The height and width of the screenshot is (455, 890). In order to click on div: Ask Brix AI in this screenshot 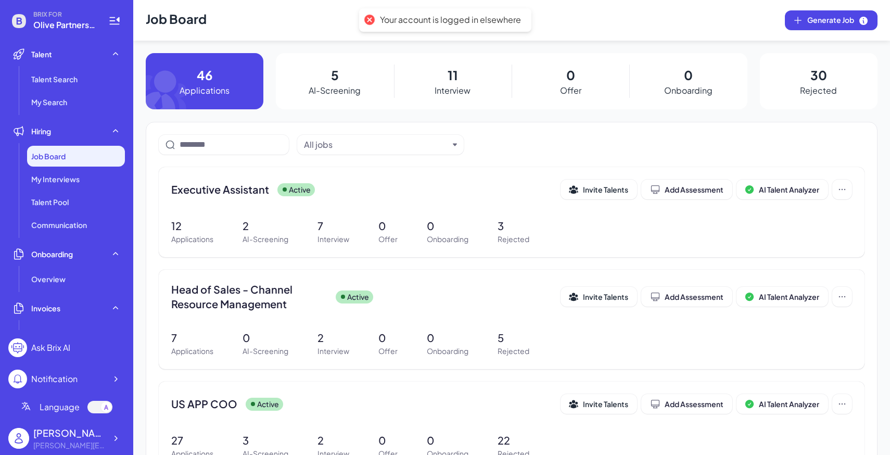, I will do `click(50, 348)`.